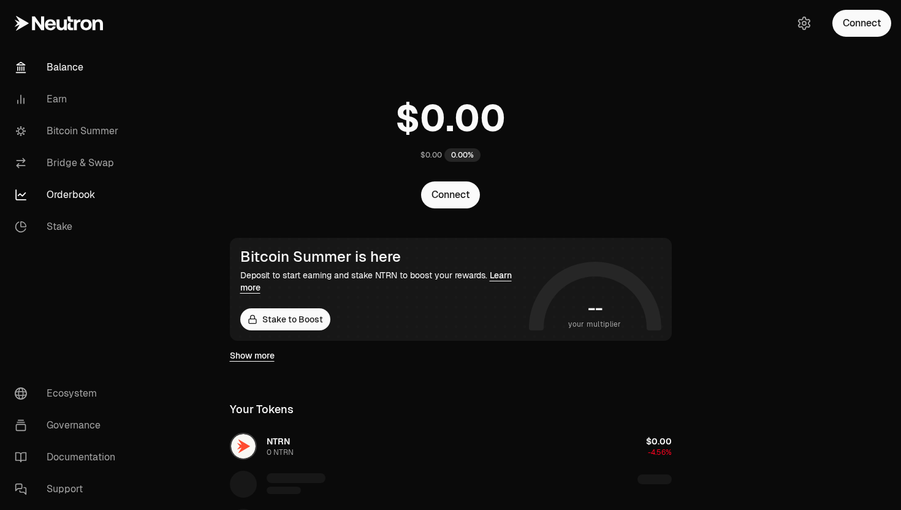 Image resolution: width=901 pixels, height=510 pixels. Describe the element at coordinates (69, 99) in the screenshot. I see `a: Earn` at that location.